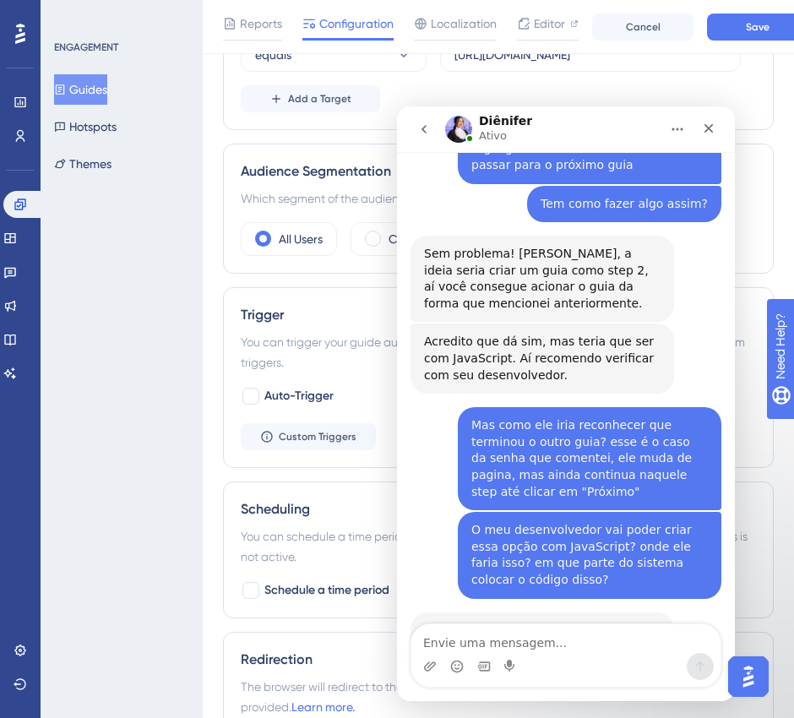 The image size is (794, 718). Describe the element at coordinates (301, 239) in the screenshot. I see `label: All Users` at that location.